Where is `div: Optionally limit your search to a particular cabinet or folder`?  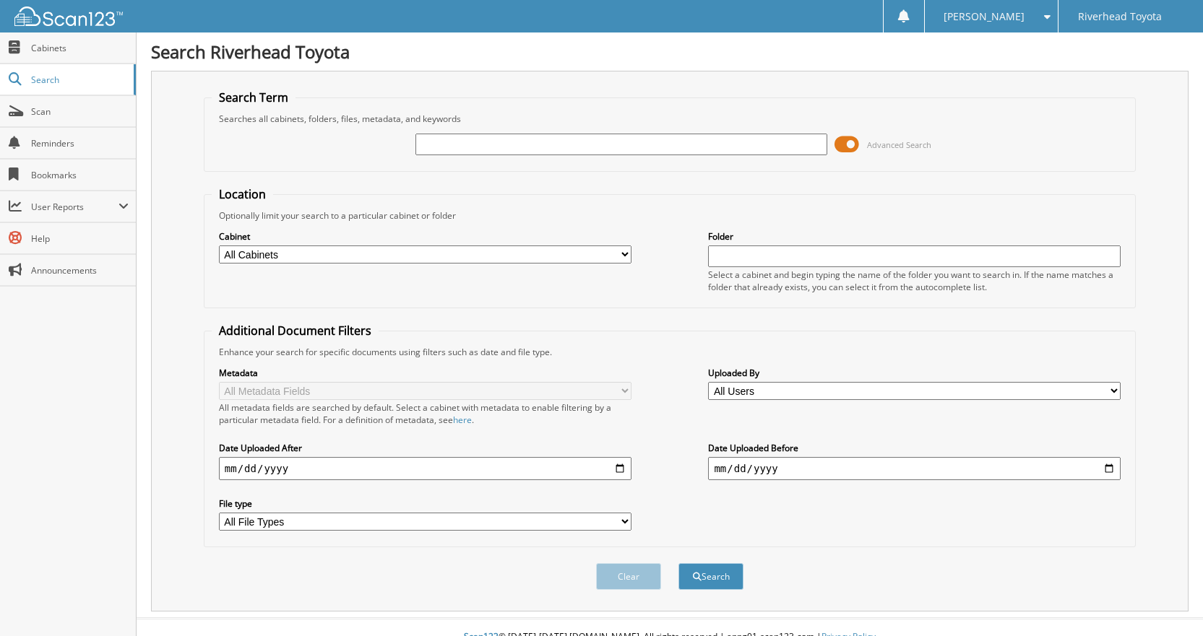 div: Optionally limit your search to a particular cabinet or folder is located at coordinates (670, 215).